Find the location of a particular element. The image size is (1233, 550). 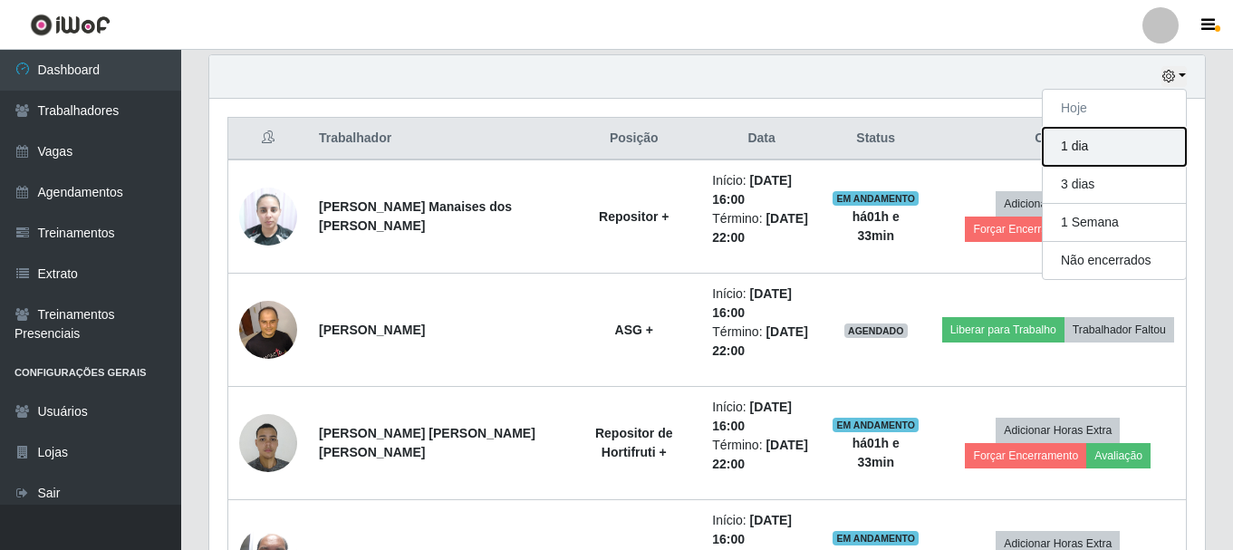

button: Hoje is located at coordinates (1114, 109).